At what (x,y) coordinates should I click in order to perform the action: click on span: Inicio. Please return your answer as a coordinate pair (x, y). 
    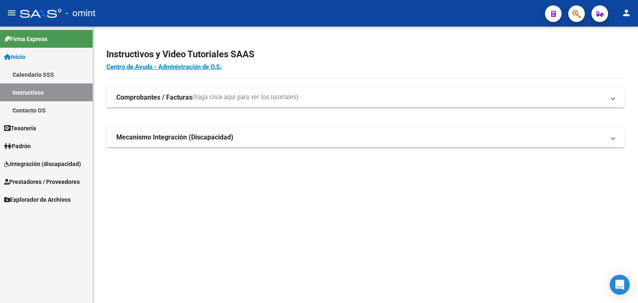
    Looking at the image, I should click on (15, 57).